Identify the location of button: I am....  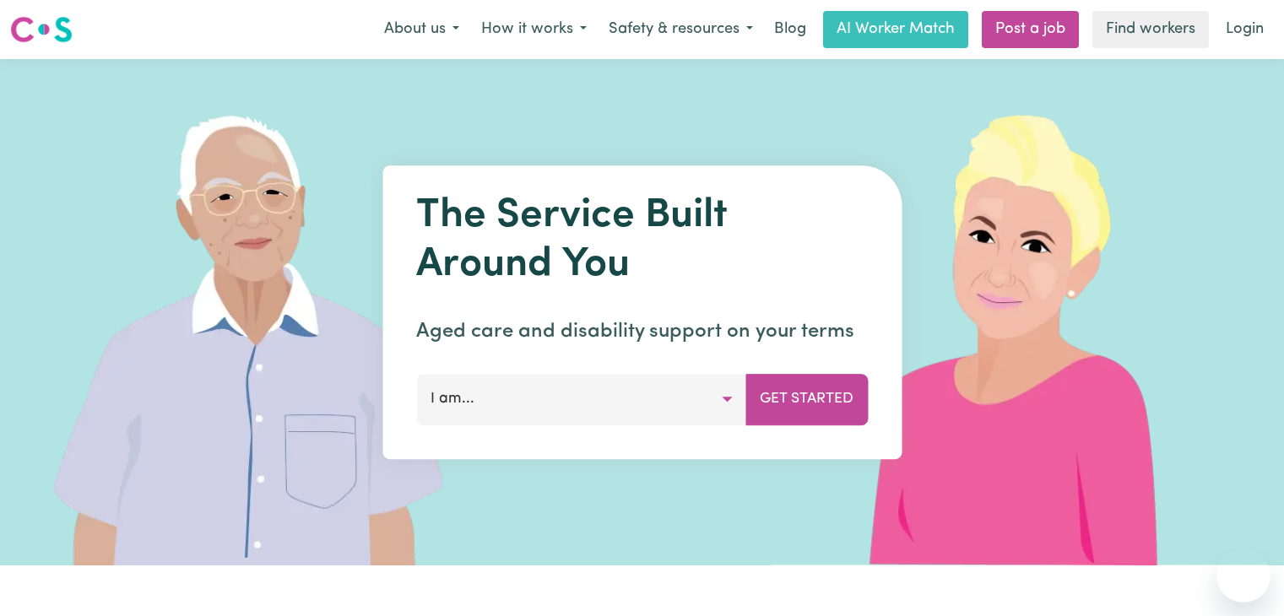
(581, 399).